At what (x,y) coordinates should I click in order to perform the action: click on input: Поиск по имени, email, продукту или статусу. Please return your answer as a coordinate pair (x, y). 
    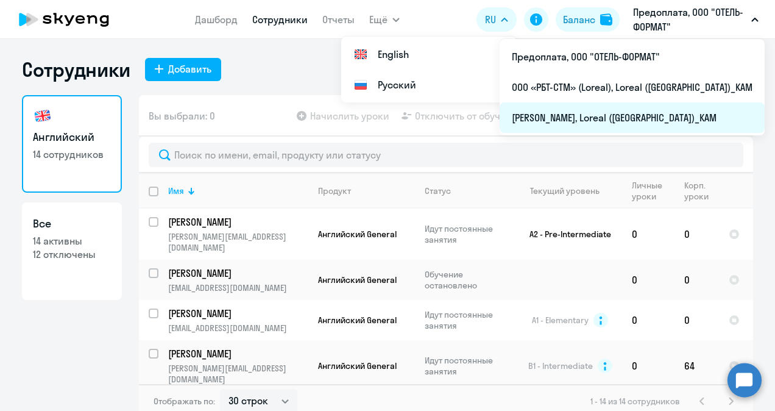
    Looking at the image, I should click on (446, 155).